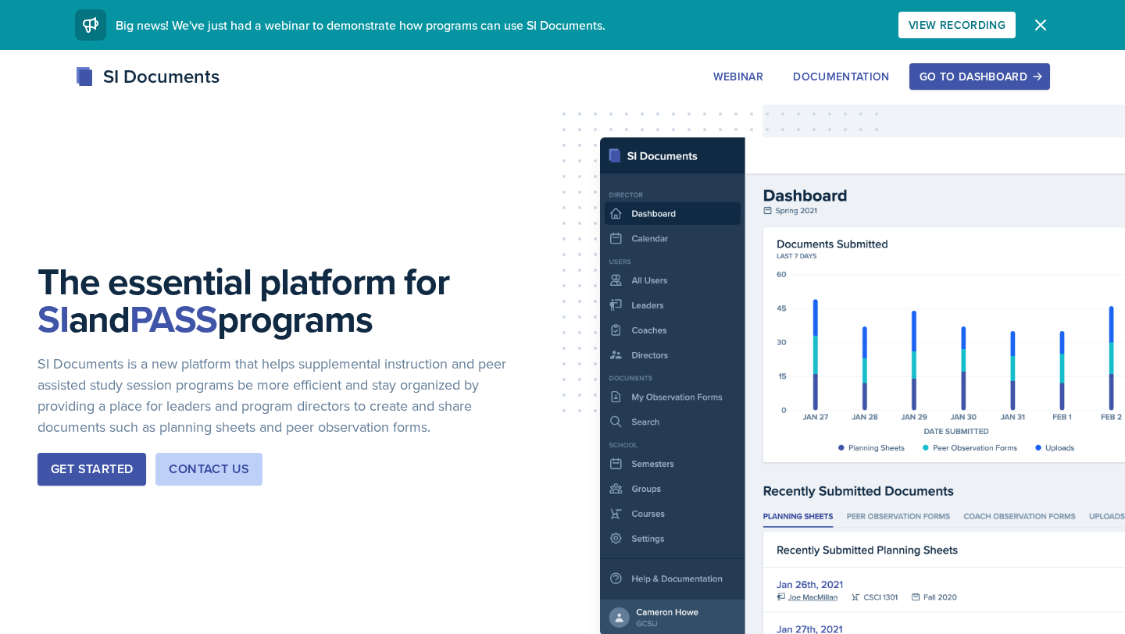  Describe the element at coordinates (91, 470) in the screenshot. I see `button: Get Started` at that location.